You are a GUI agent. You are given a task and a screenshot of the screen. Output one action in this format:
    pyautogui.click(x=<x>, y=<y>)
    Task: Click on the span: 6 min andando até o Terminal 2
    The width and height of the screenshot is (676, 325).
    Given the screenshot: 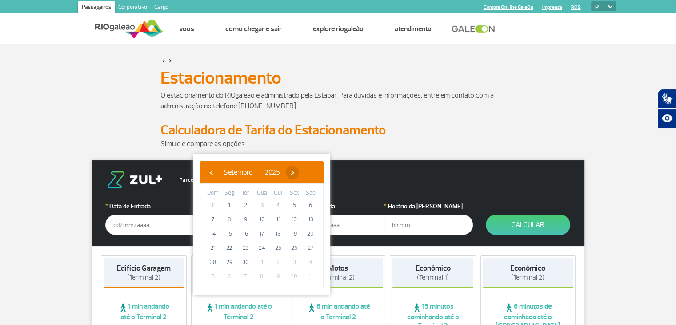 What is the action you would take?
    pyautogui.click(x=338, y=311)
    